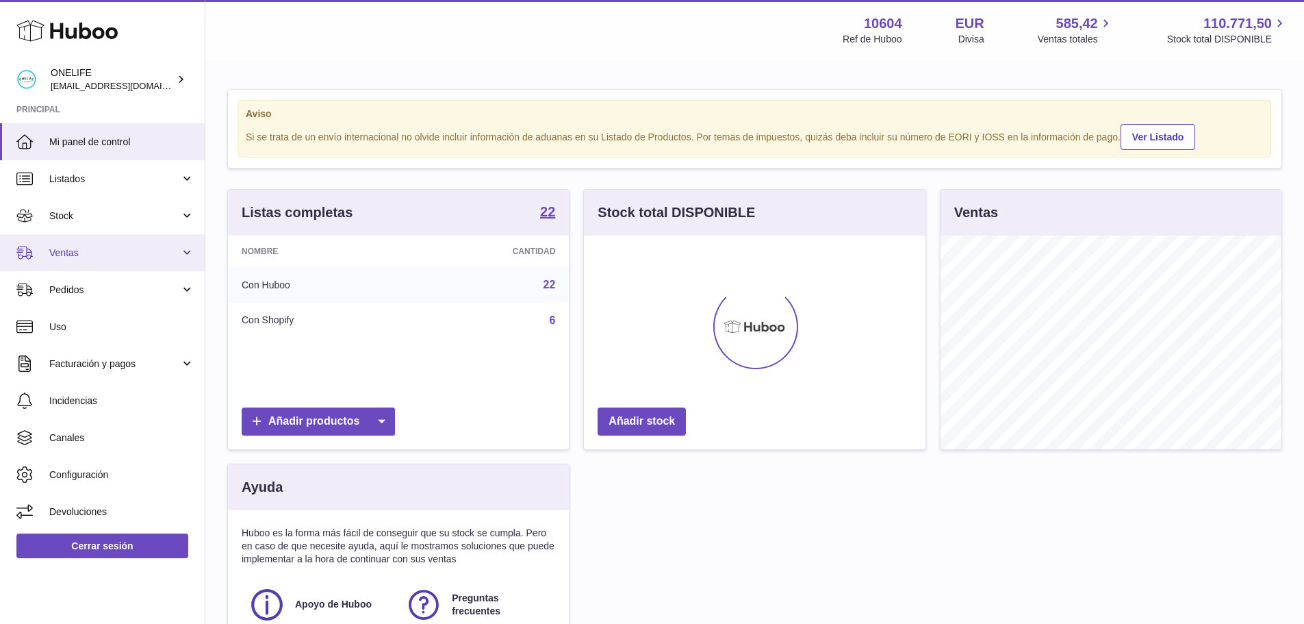 This screenshot has width=1304, height=624. What do you see at coordinates (122, 142) in the screenshot?
I see `span: Mi panel de control` at bounding box center [122, 142].